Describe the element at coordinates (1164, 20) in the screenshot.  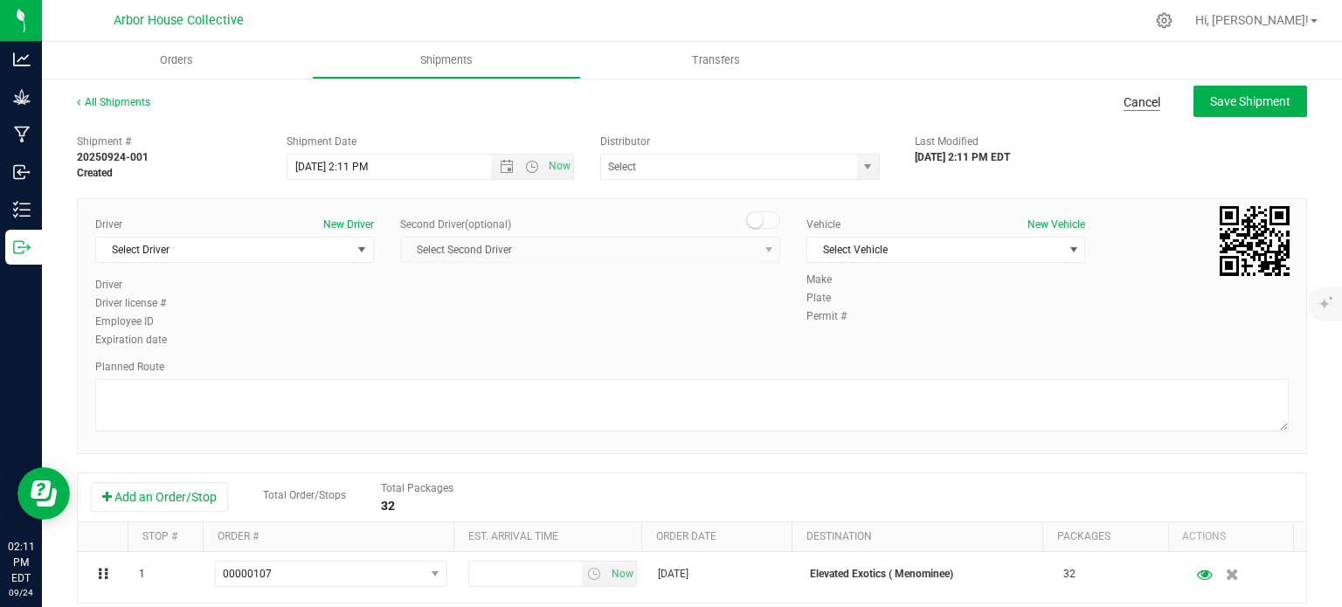
I see `div: Manage settings` at that location.